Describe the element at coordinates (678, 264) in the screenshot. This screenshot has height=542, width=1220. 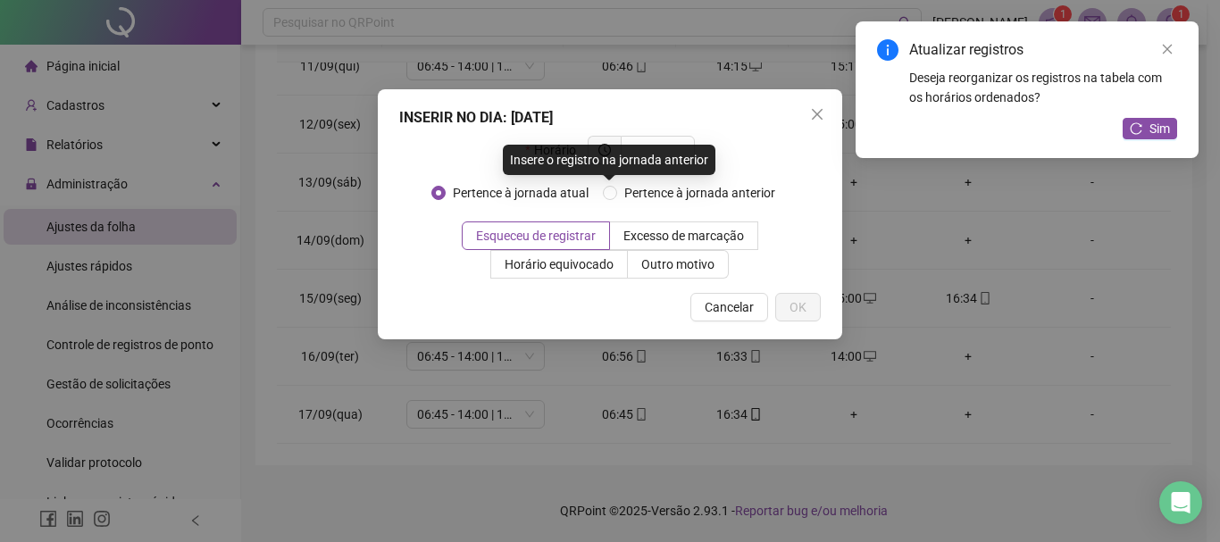
I see `span: Outro motivo` at that location.